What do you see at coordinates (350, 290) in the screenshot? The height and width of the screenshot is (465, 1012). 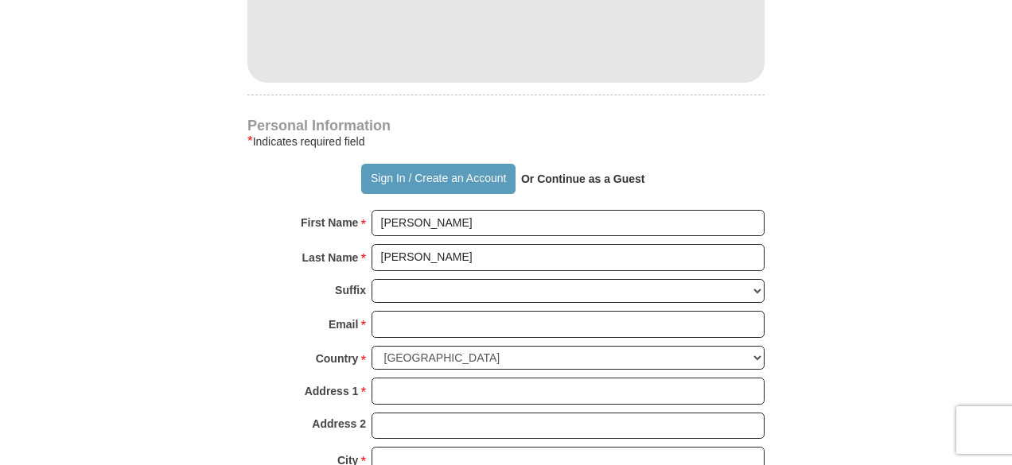 I see `strong: Suffix` at bounding box center [350, 290].